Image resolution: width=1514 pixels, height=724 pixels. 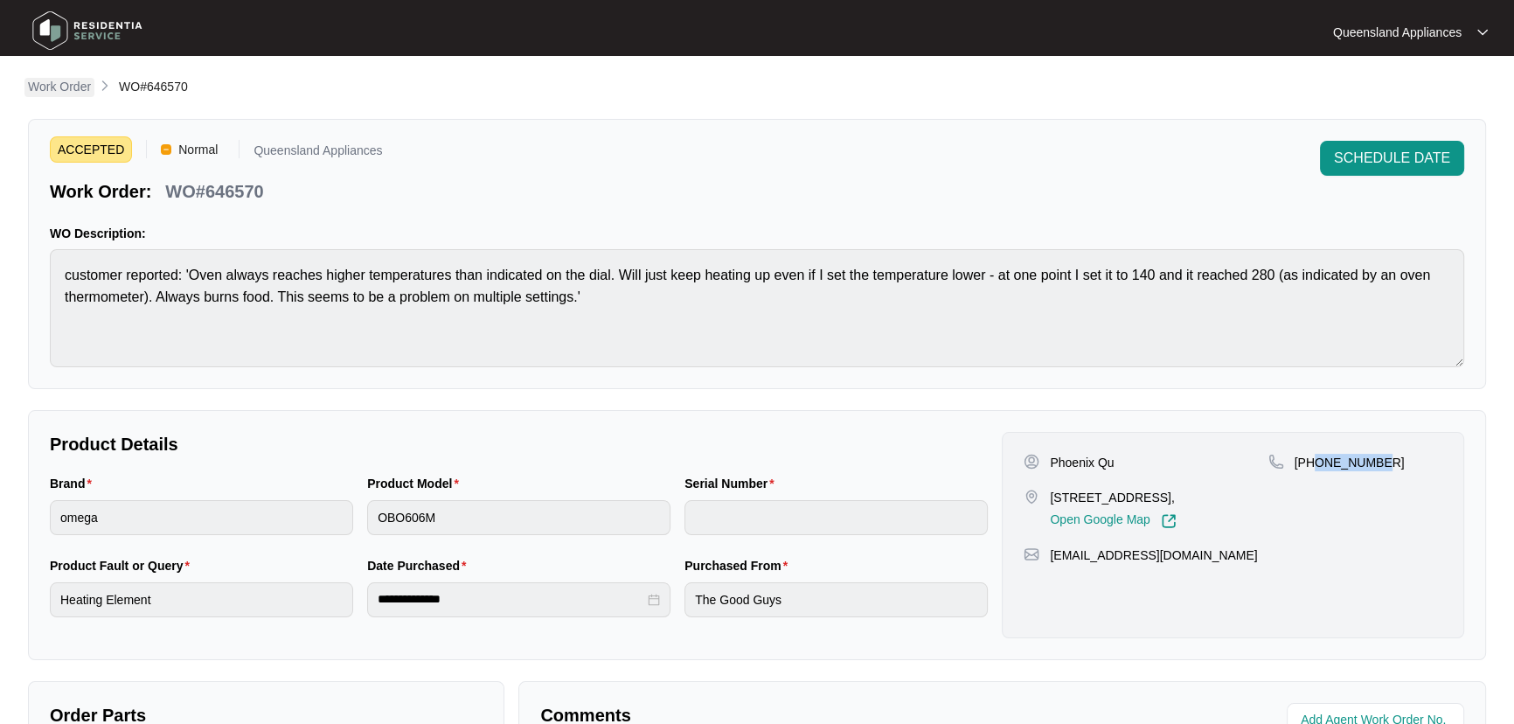 I want to click on span: WO#646570, so click(x=153, y=87).